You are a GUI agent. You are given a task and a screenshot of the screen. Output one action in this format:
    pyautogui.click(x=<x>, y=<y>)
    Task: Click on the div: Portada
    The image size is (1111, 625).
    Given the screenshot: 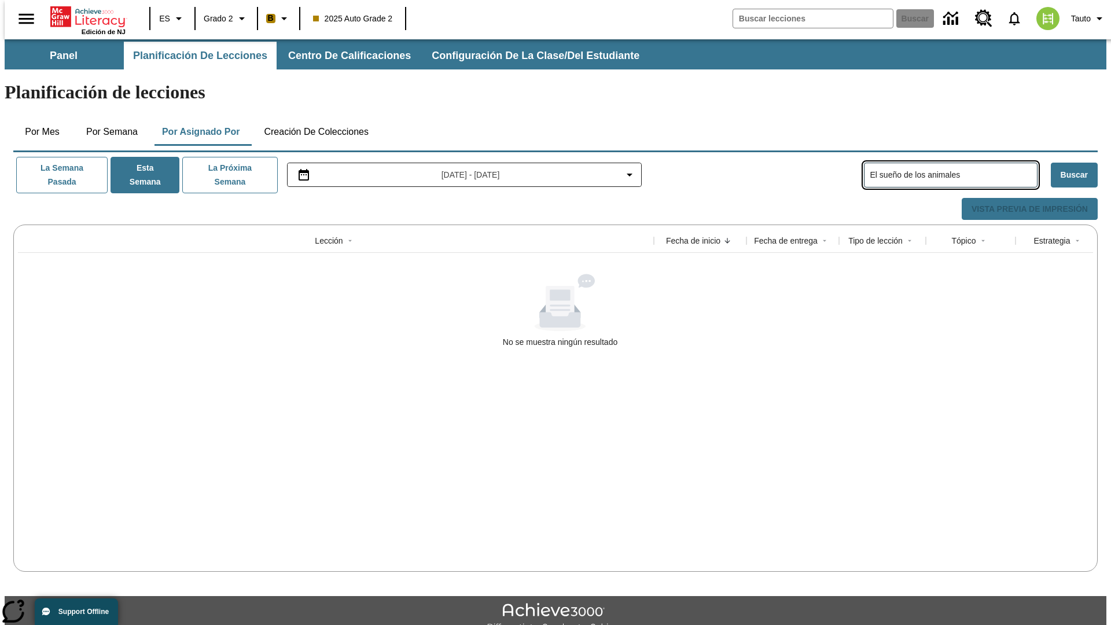 What is the action you would take?
    pyautogui.click(x=88, y=20)
    